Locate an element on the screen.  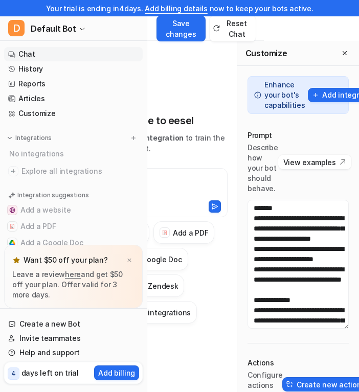
p: Describe how your bot should behave. is located at coordinates (263, 168).